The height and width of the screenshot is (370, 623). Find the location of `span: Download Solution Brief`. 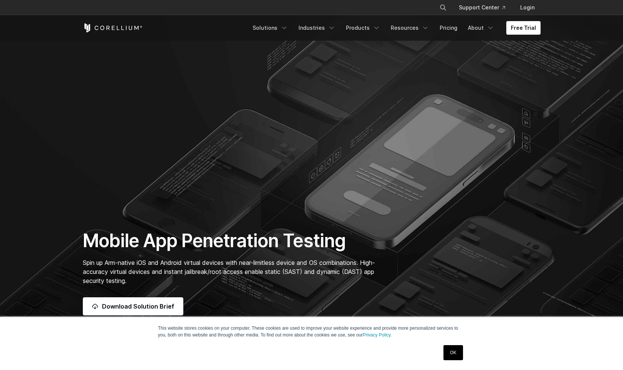

span: Download Solution Brief is located at coordinates (138, 306).